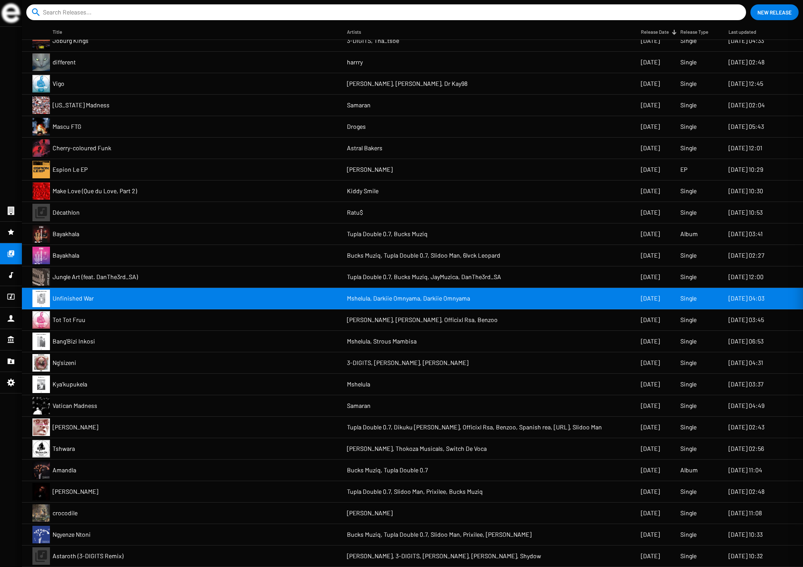 The image size is (803, 567). What do you see at coordinates (354, 32) in the screenshot?
I see `div: Artists` at bounding box center [354, 32].